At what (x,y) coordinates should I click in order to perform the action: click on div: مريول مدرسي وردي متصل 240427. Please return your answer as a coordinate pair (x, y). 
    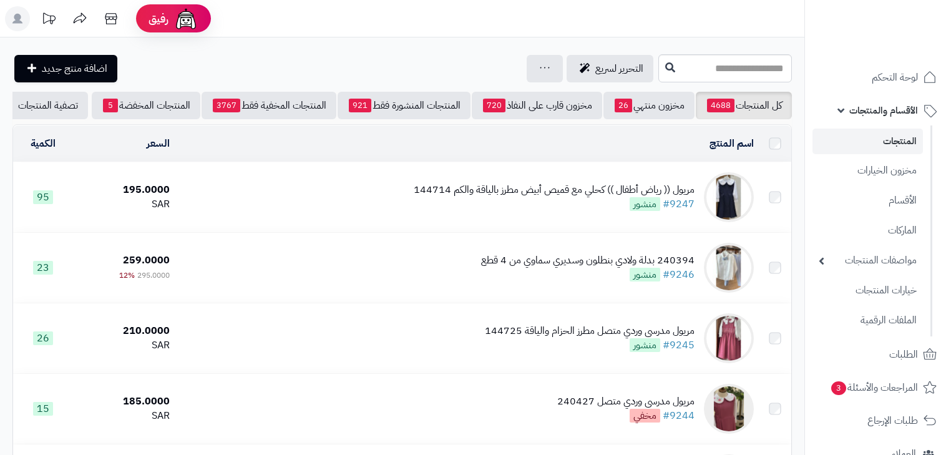
    Looking at the image, I should click on (626, 401).